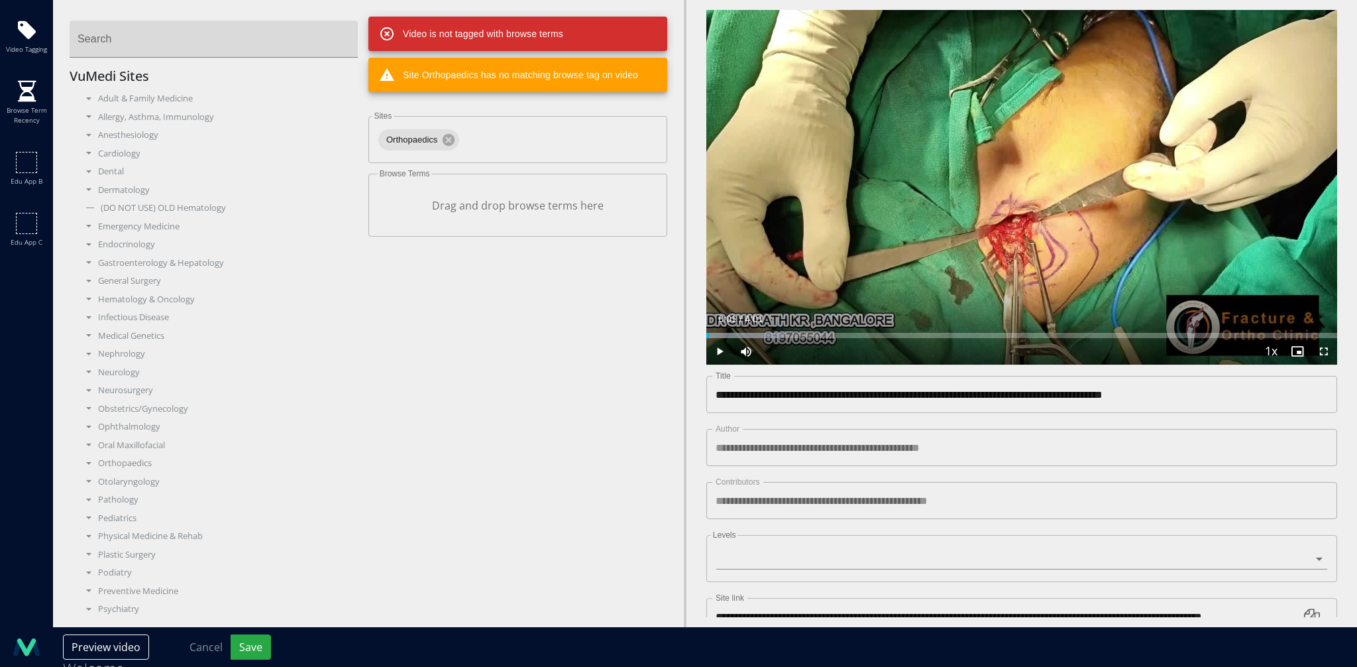 The height and width of the screenshot is (667, 1357). I want to click on img: logo, so click(27, 647).